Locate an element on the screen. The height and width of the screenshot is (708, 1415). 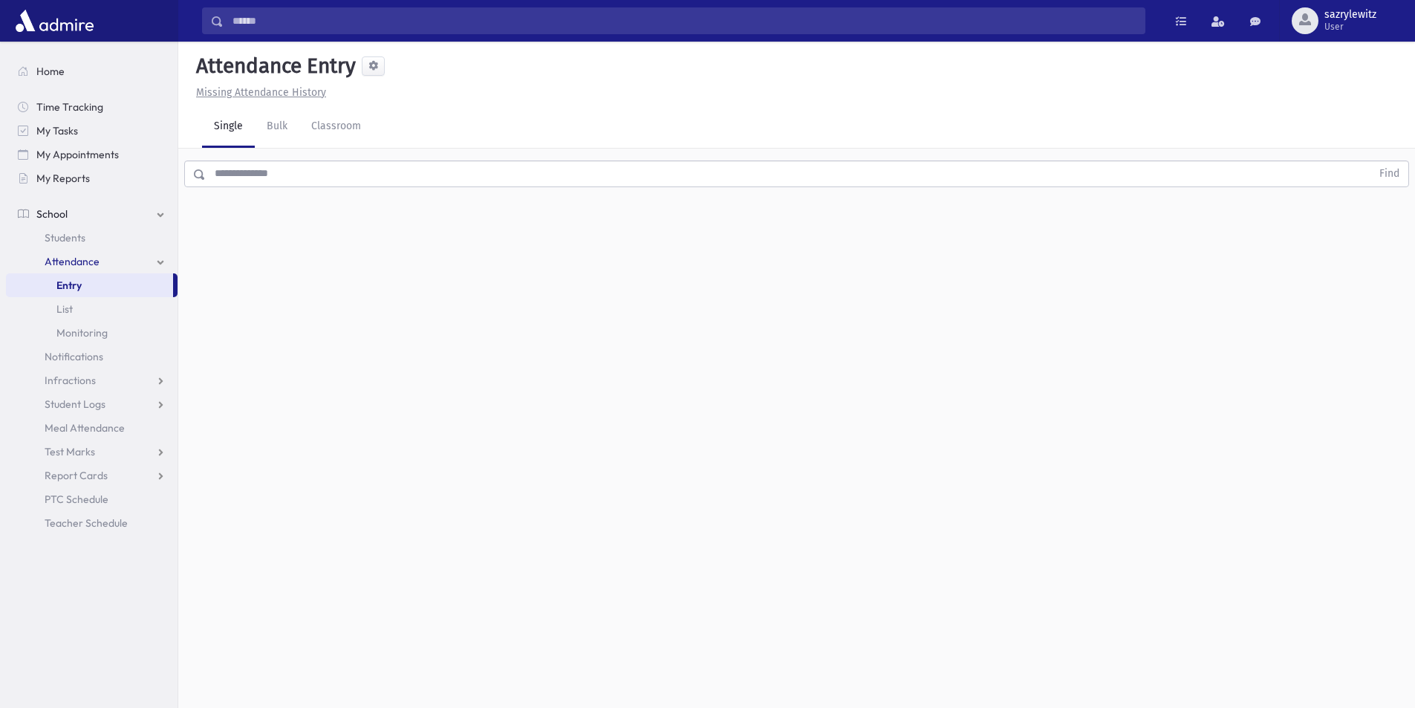
img: AdmirePro is located at coordinates (54, 21).